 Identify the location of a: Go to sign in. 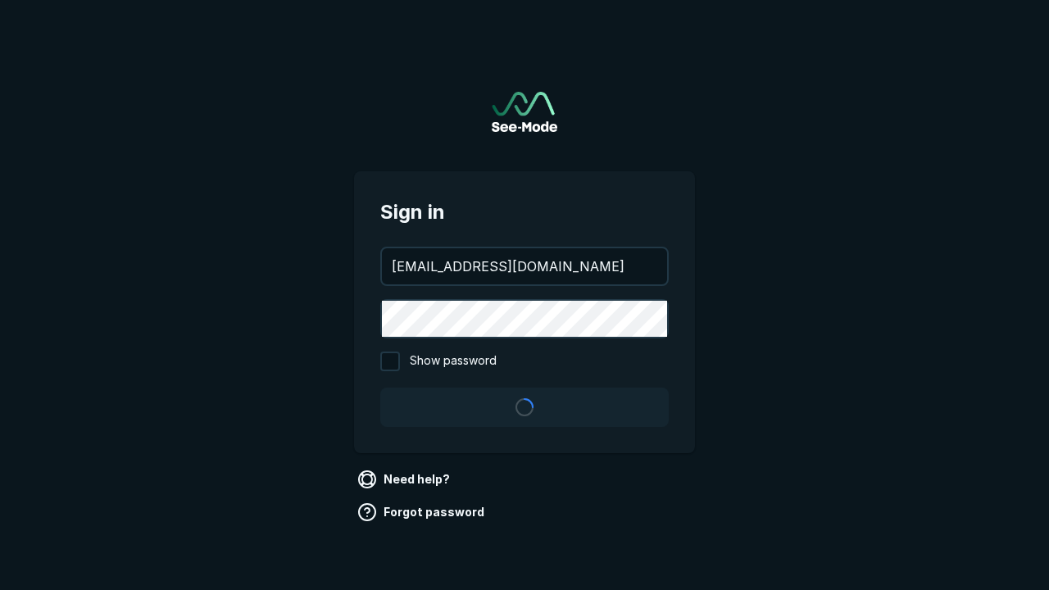
(524, 111).